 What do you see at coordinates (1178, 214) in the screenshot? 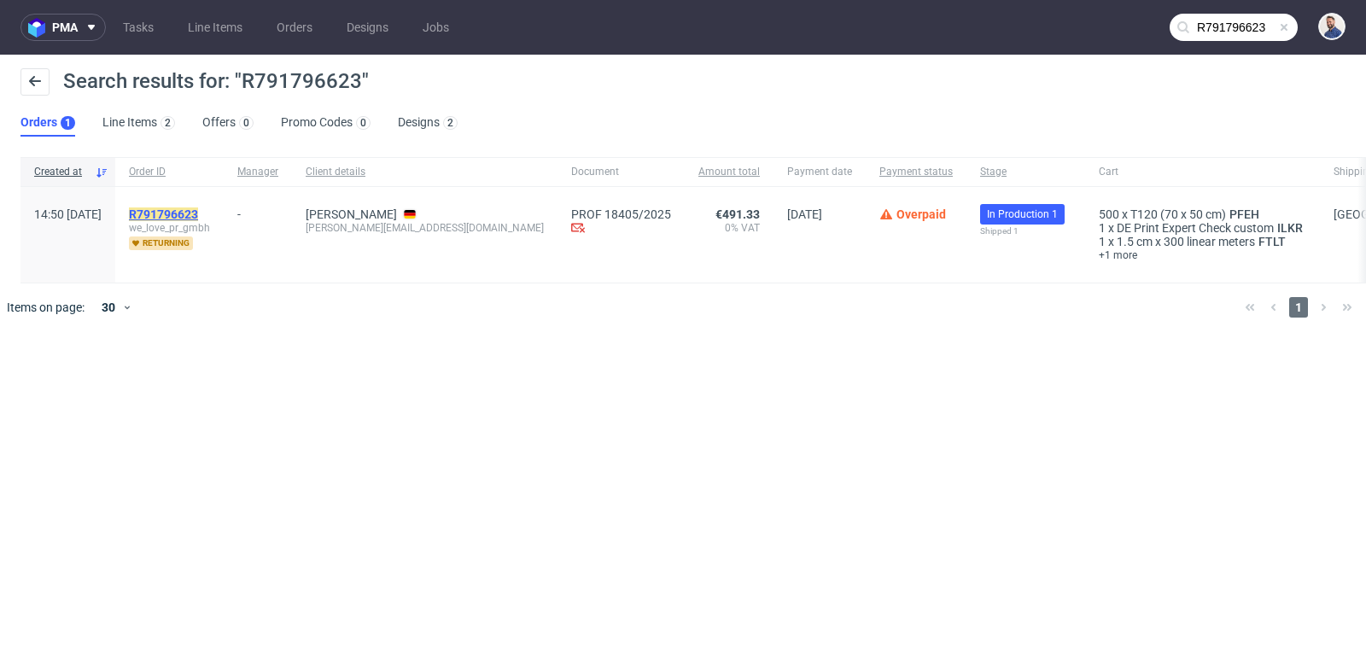
I see `span: T120 (70 x 50 cm)` at bounding box center [1178, 214].